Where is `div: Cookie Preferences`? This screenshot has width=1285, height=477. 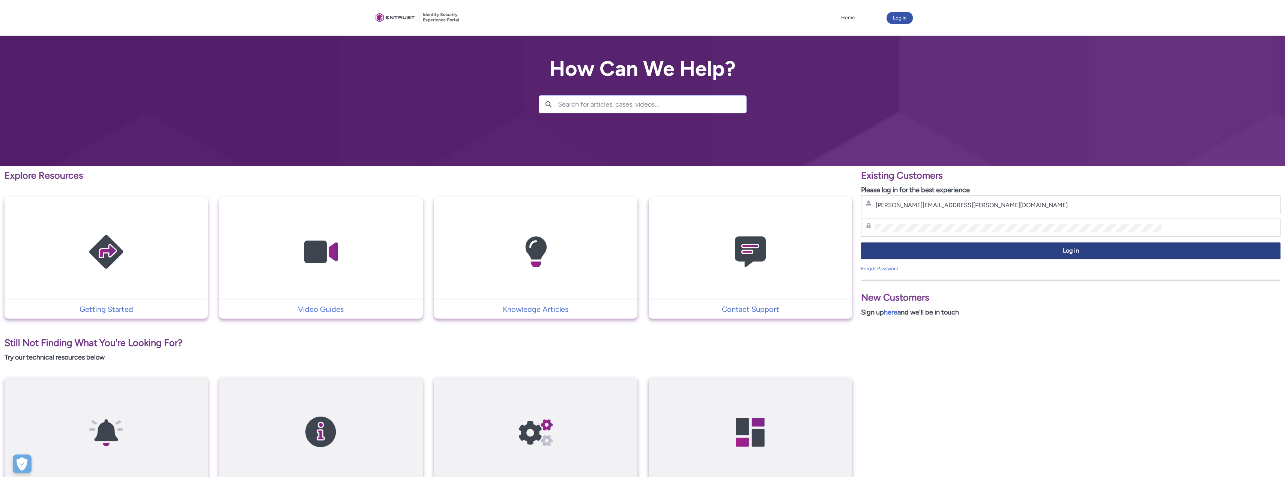 div: Cookie Preferences is located at coordinates (22, 464).